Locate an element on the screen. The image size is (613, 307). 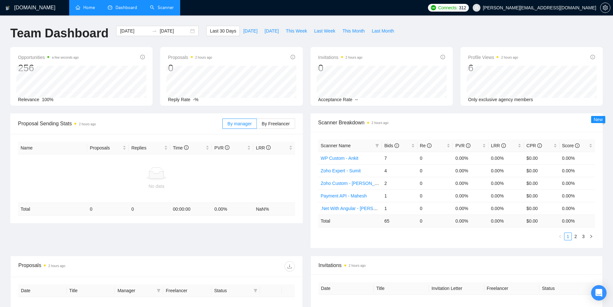
span: Acceptance Rate is located at coordinates (335, 99).